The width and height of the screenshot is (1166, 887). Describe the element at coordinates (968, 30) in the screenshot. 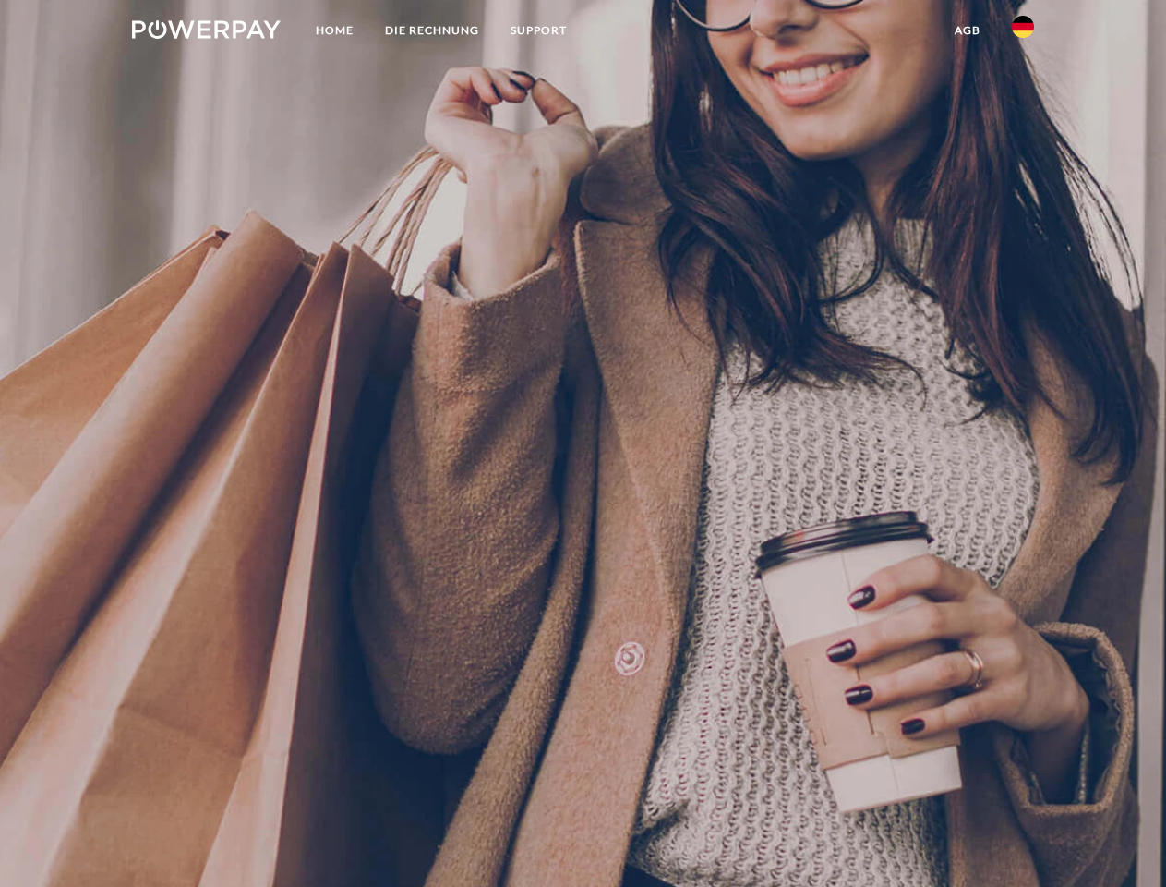

I see `a: agb` at that location.